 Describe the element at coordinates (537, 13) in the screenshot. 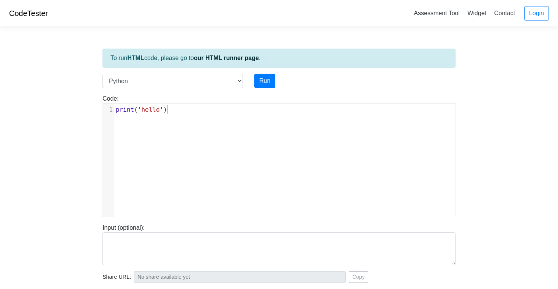

I see `a: Login` at that location.